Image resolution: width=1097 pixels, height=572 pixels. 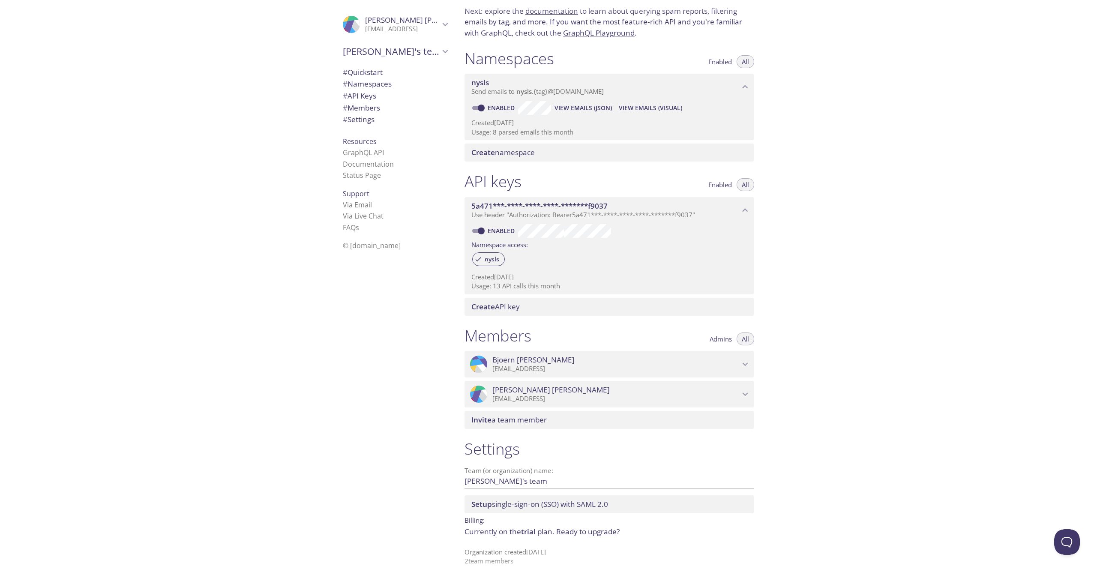 I want to click on span: API Keys, so click(x=359, y=96).